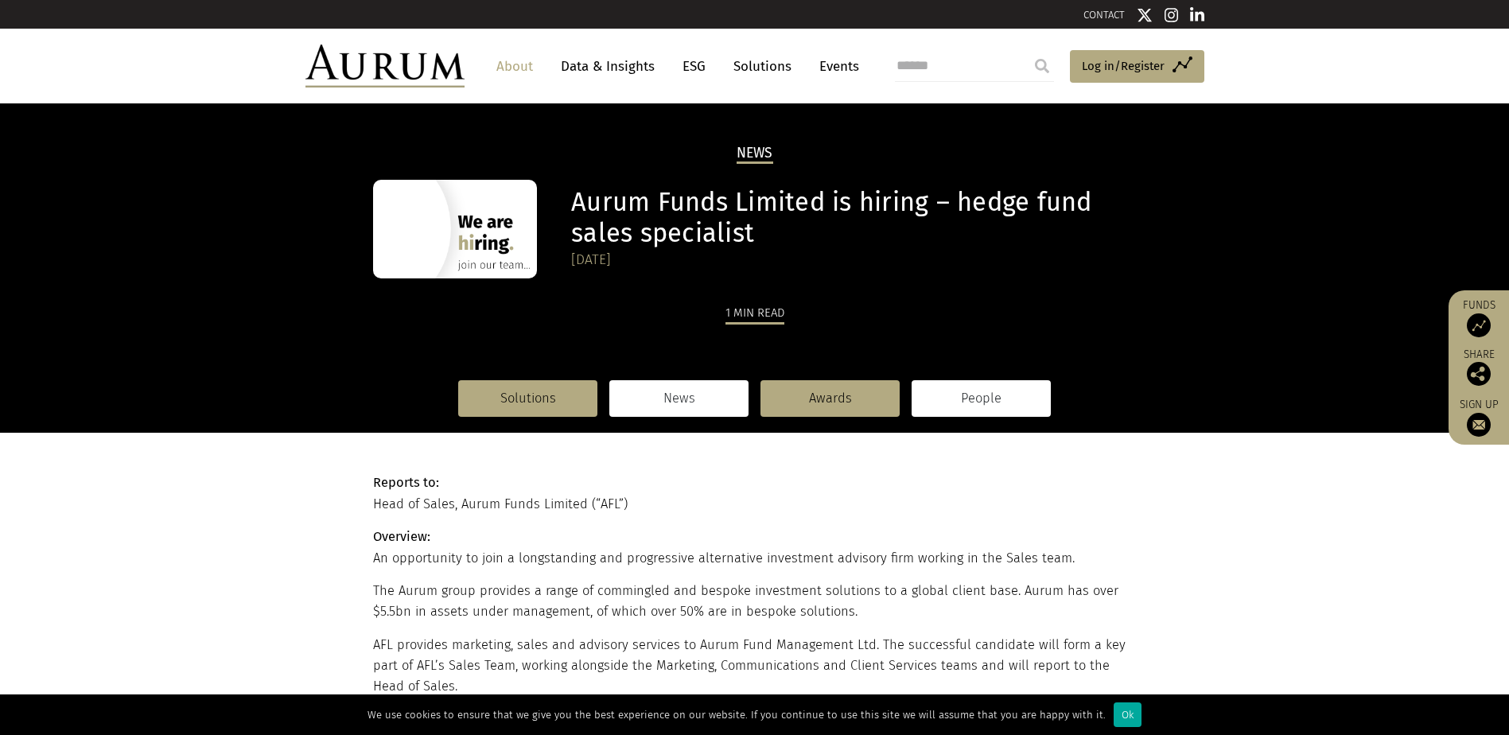 Image resolution: width=1509 pixels, height=735 pixels. Describe the element at coordinates (608, 66) in the screenshot. I see `a: Data & Insights` at that location.